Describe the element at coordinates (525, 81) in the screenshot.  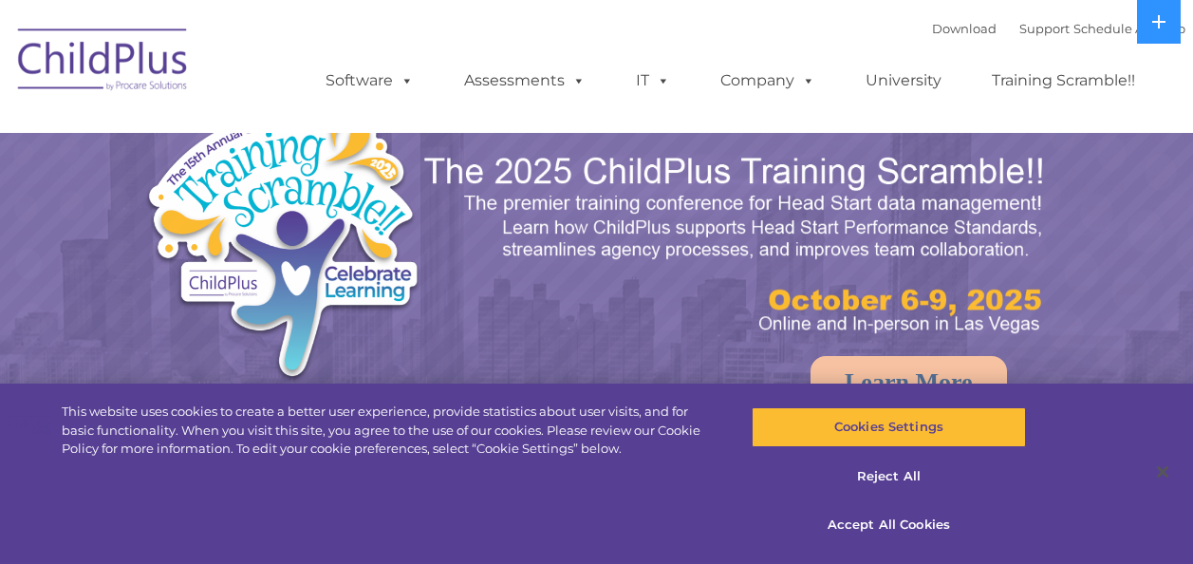
I see `a: Assessments` at that location.